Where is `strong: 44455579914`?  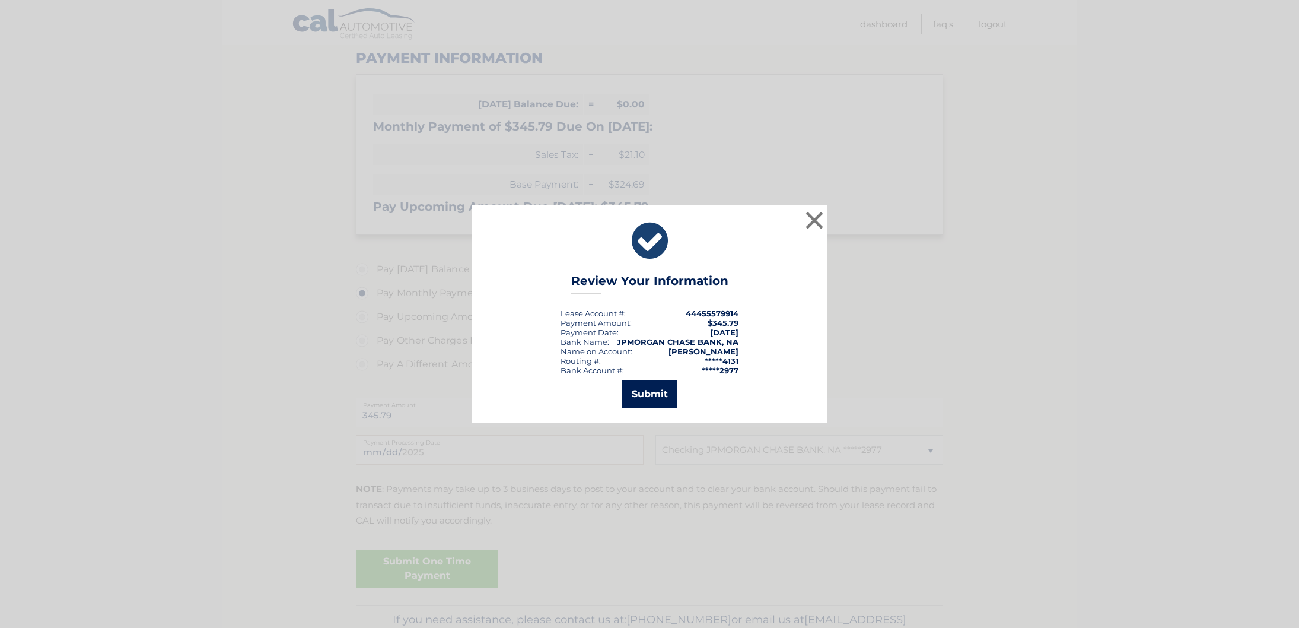
strong: 44455579914 is located at coordinates (712, 313).